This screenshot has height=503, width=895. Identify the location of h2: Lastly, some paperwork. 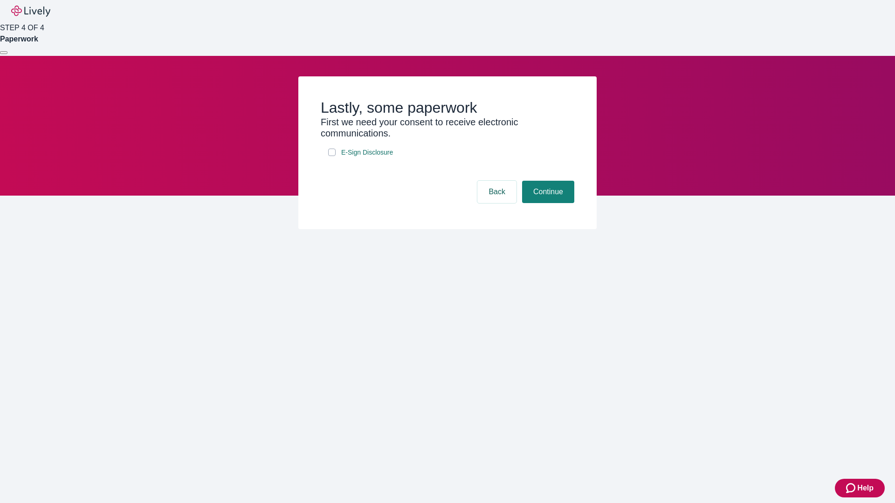
(447, 108).